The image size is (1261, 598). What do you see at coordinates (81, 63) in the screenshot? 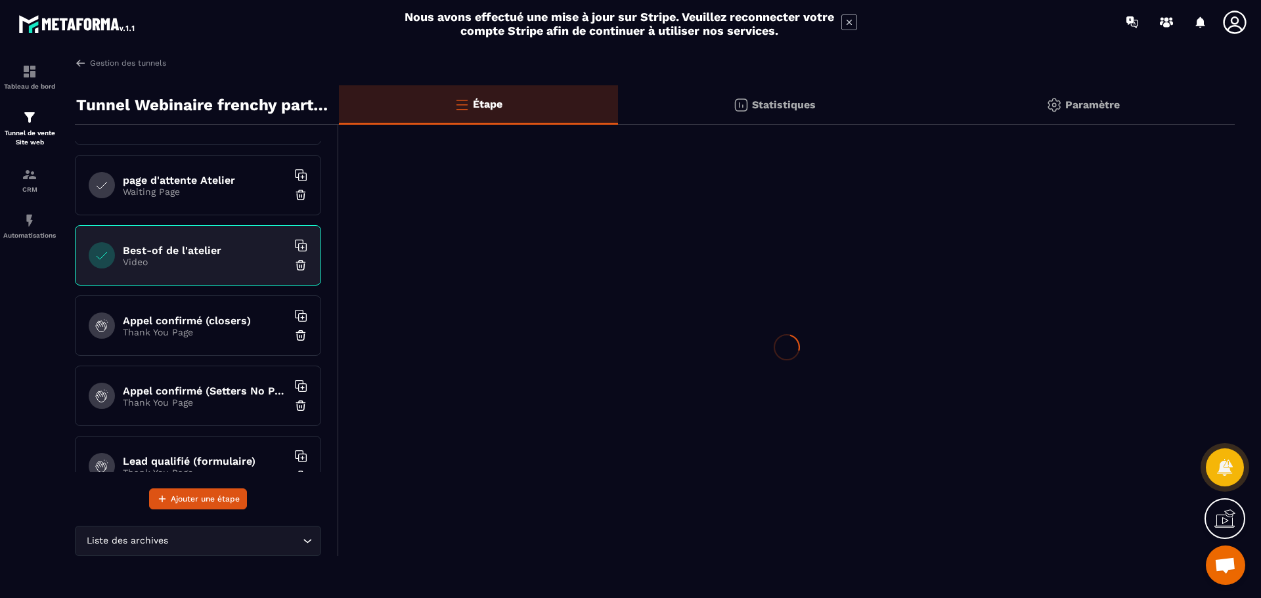
I see `img: arrow` at bounding box center [81, 63].